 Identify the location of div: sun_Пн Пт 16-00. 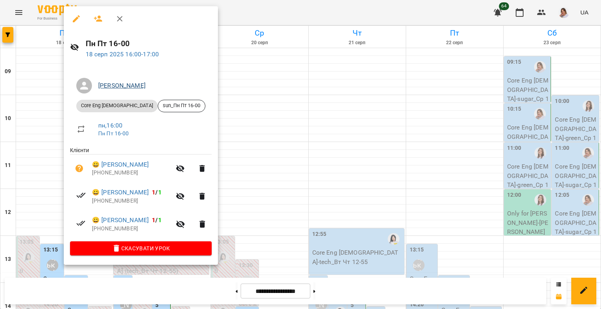
(181, 106).